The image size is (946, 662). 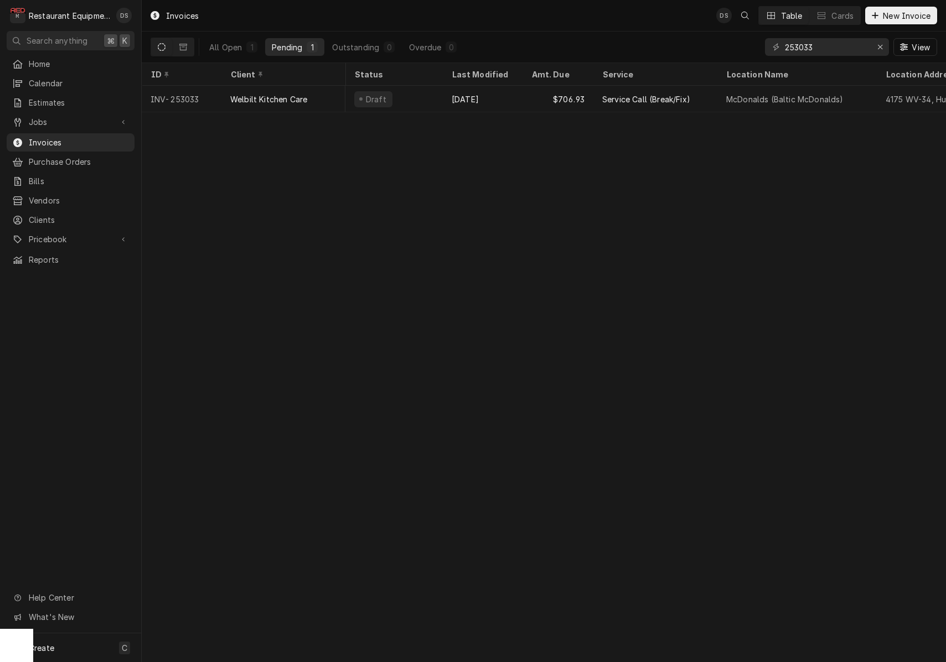 What do you see at coordinates (842, 15) in the screenshot?
I see `div: Cards` at bounding box center [842, 15].